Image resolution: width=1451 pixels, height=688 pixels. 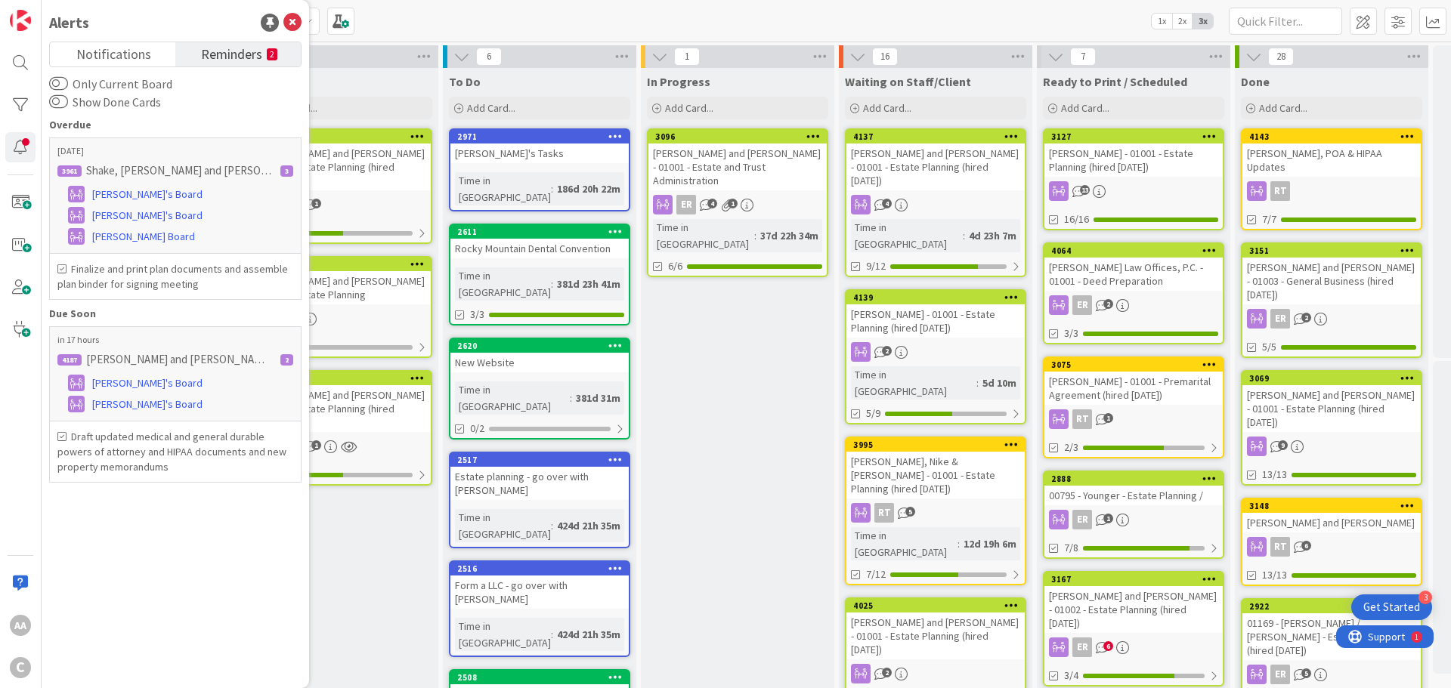 What do you see at coordinates (110, 84) in the screenshot?
I see `label: Only Current Board` at bounding box center [110, 84].